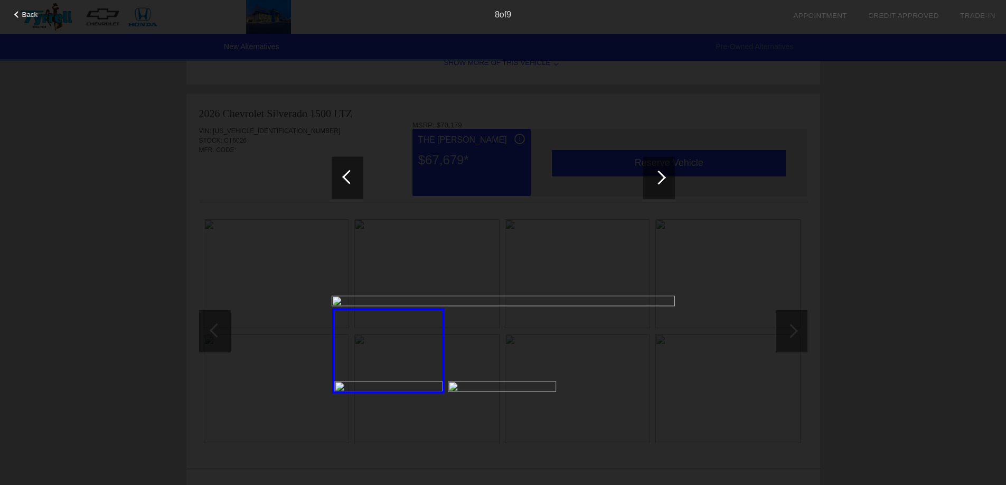 The image size is (1006, 485). What do you see at coordinates (508, 14) in the screenshot?
I see `span: 9` at bounding box center [508, 14].